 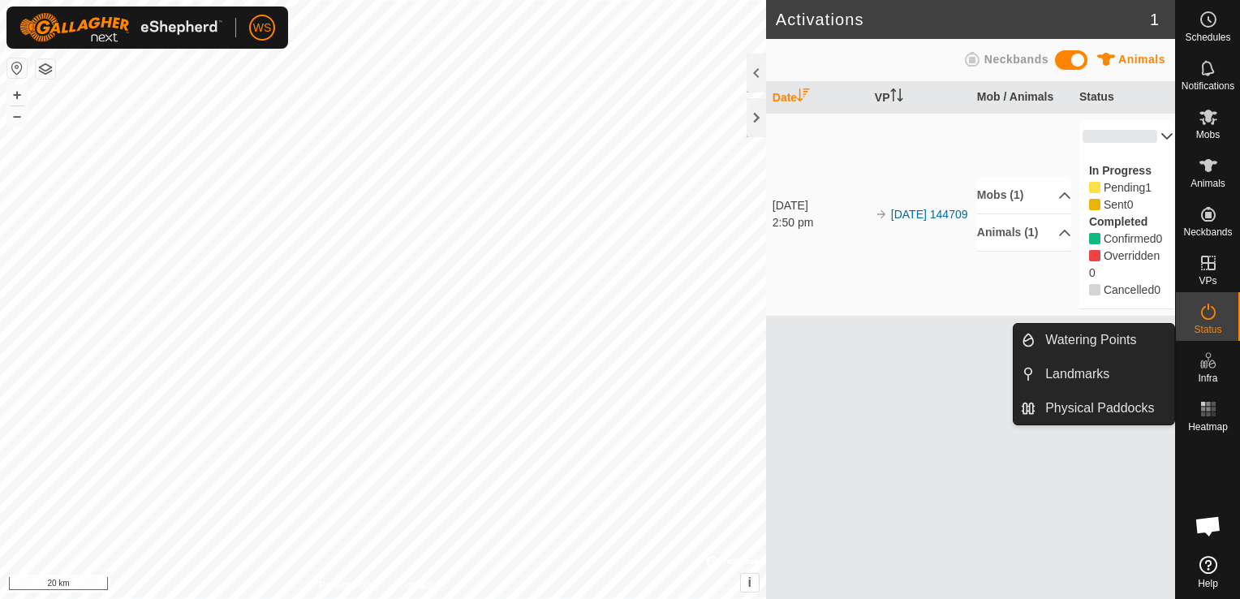 I want to click on span: Sent, so click(x=1131, y=205).